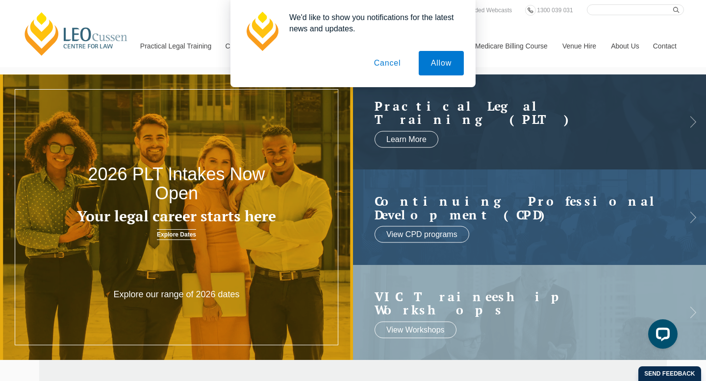  Describe the element at coordinates (262, 31) in the screenshot. I see `img: notification icon` at that location.